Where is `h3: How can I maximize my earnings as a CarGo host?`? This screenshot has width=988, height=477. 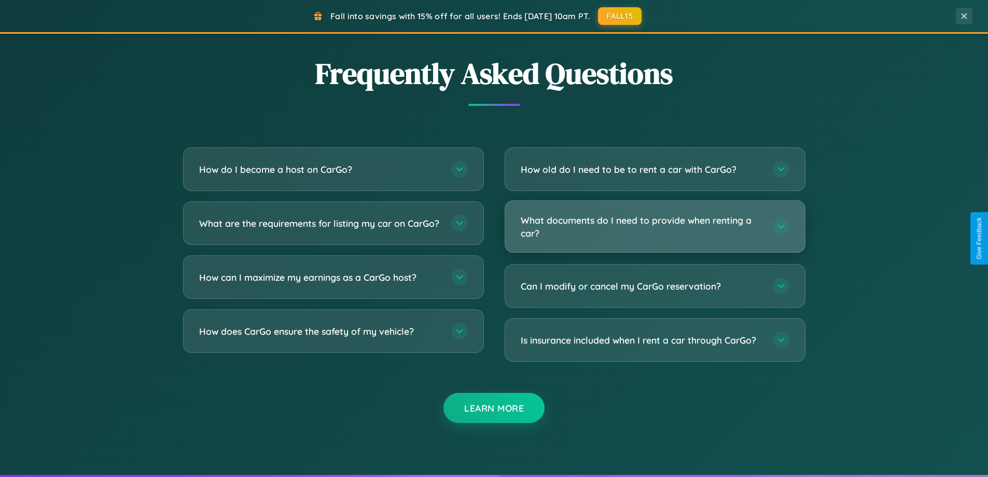
h3: How can I maximize my earnings as a CarGo host? is located at coordinates (320, 277).